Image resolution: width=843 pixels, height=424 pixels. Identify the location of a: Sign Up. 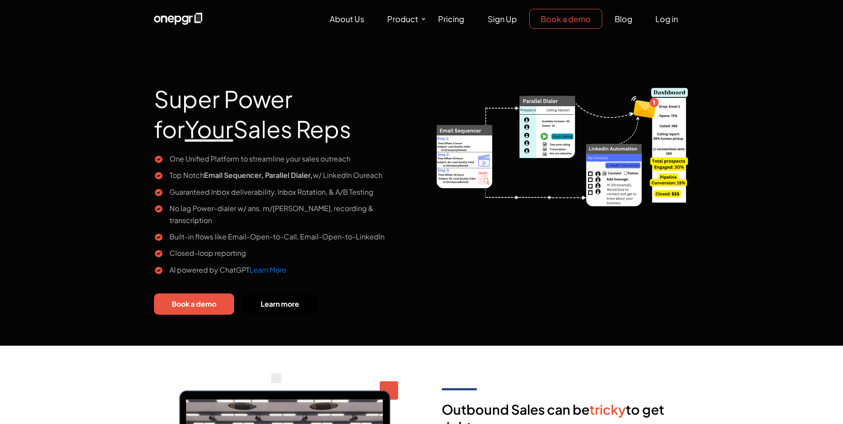
(502, 19).